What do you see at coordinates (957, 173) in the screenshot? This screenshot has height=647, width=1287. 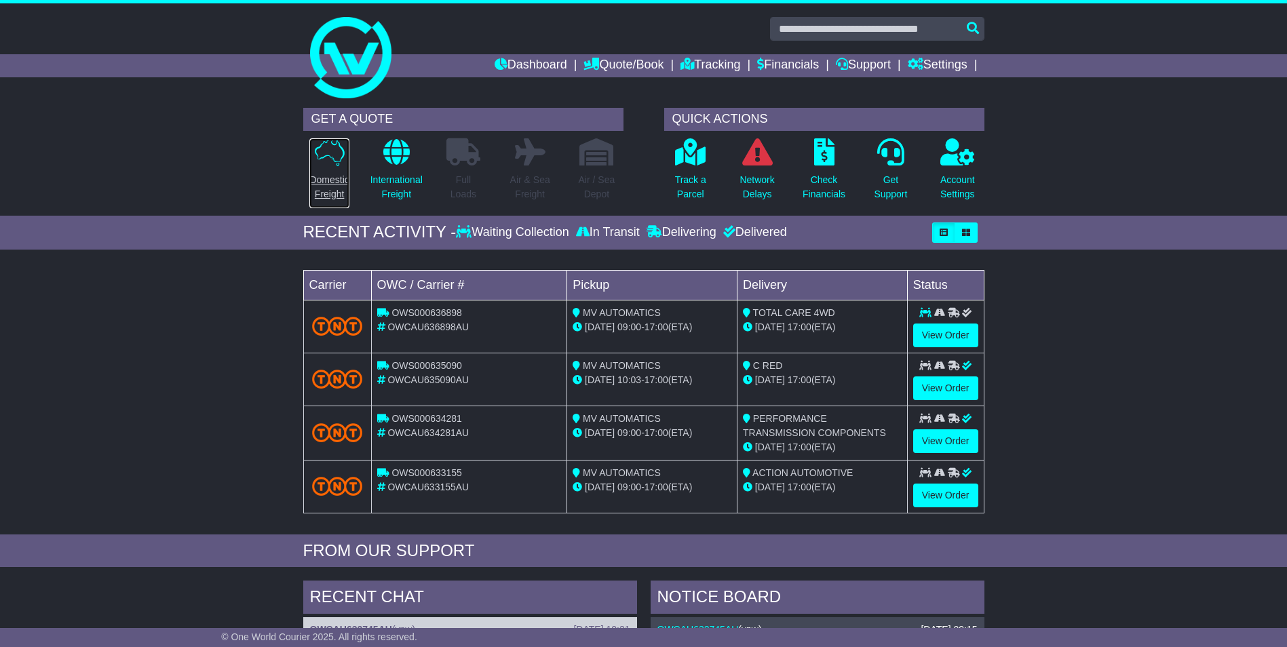 I see `a: AccountSettings` at bounding box center [957, 173].